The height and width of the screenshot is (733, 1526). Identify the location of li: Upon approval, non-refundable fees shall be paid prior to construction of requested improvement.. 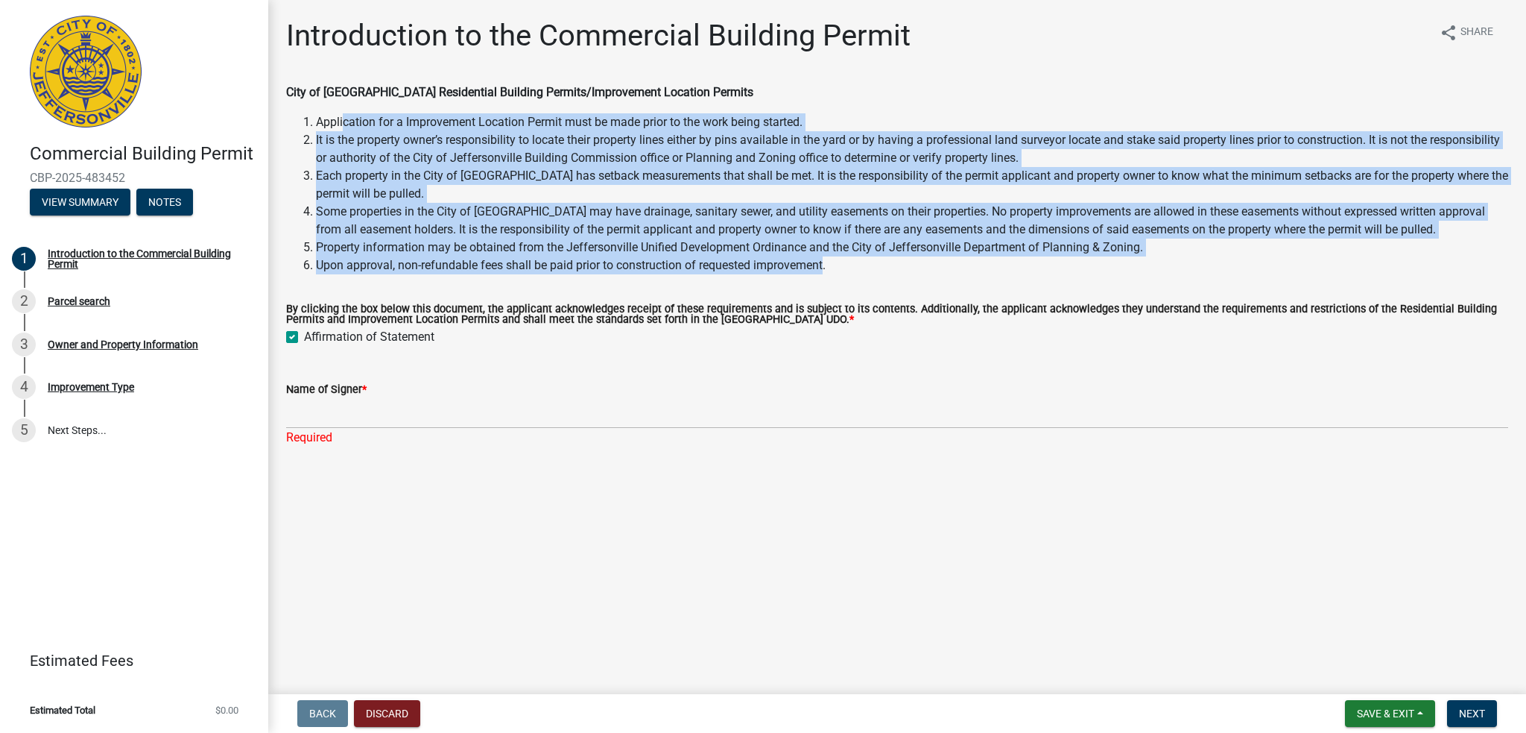
(912, 265).